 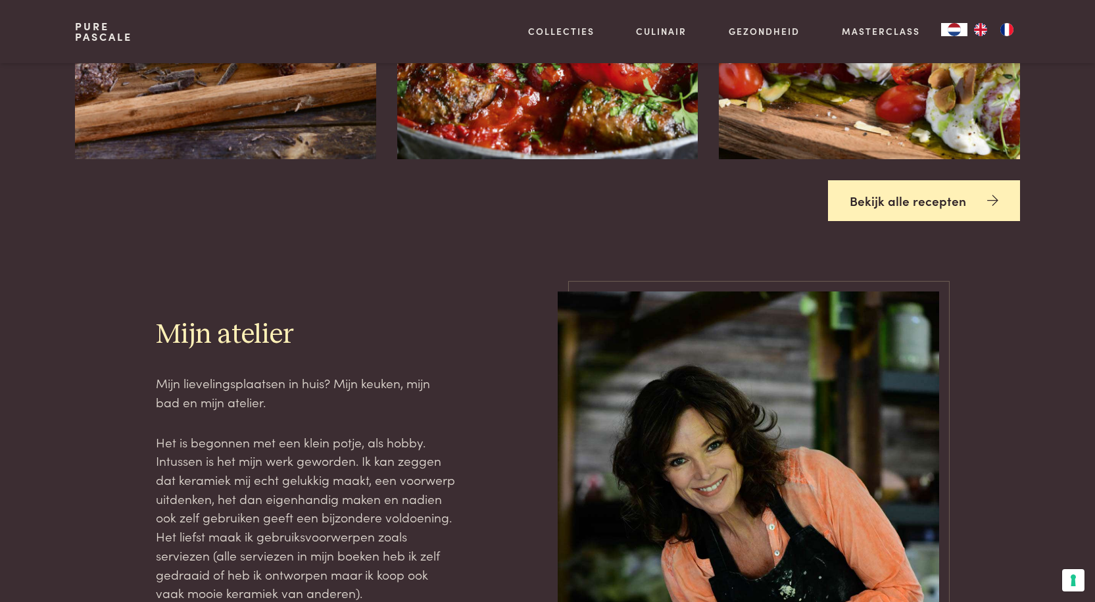 What do you see at coordinates (981, 30) in the screenshot?
I see `aside: Language selected: Nederlands` at bounding box center [981, 30].